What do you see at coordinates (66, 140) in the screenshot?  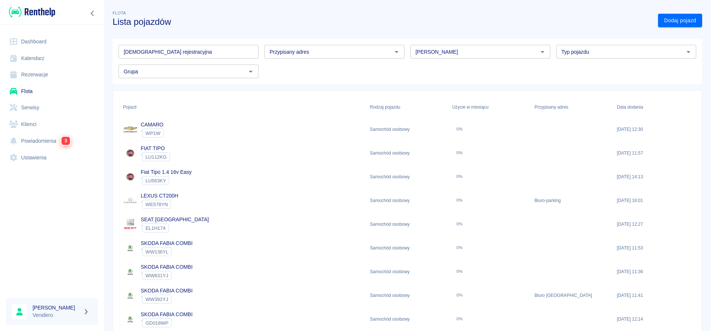 I see `span: 3` at bounding box center [66, 140].